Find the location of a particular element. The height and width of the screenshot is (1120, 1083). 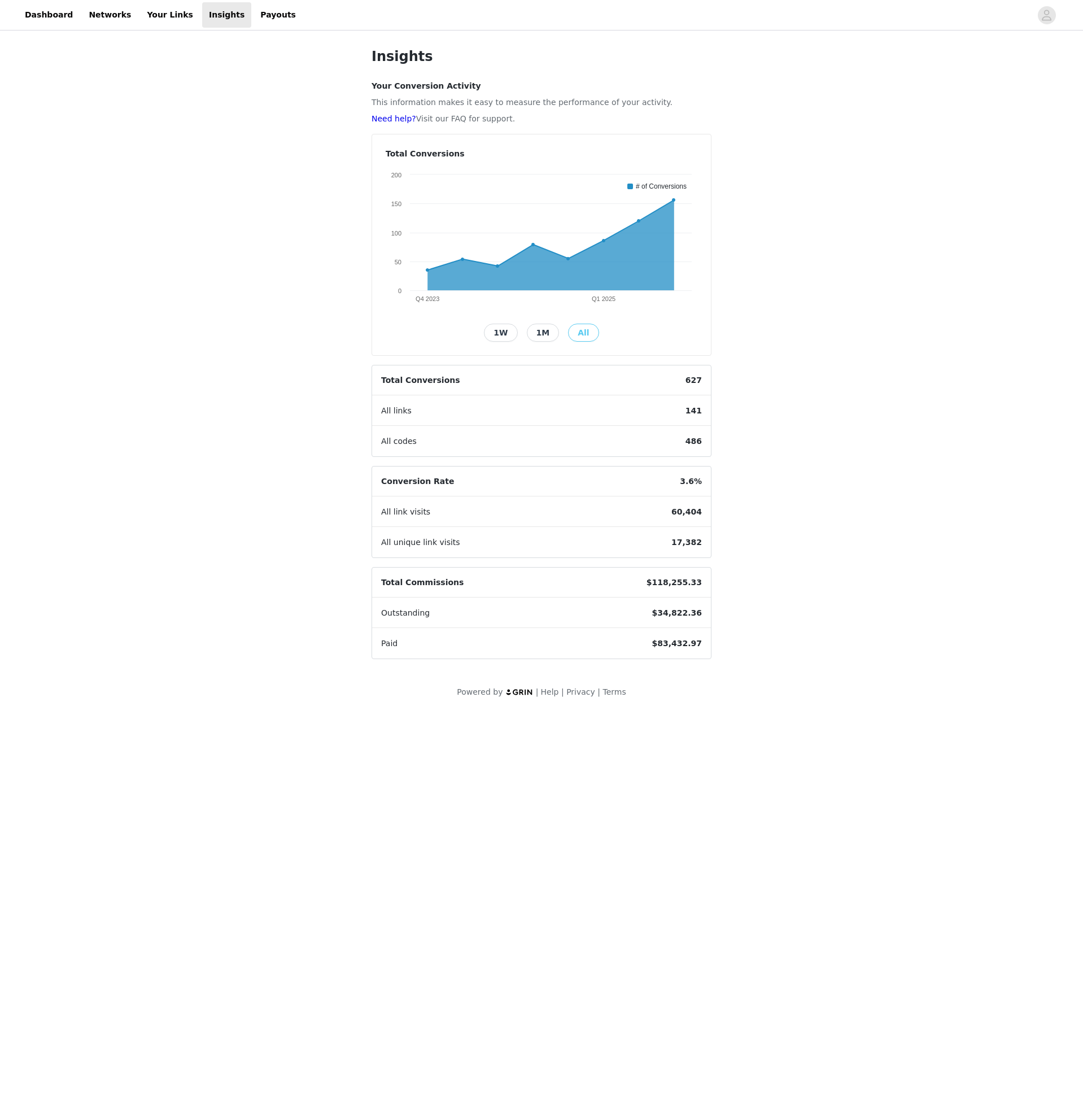

span: 486 is located at coordinates (694, 441).